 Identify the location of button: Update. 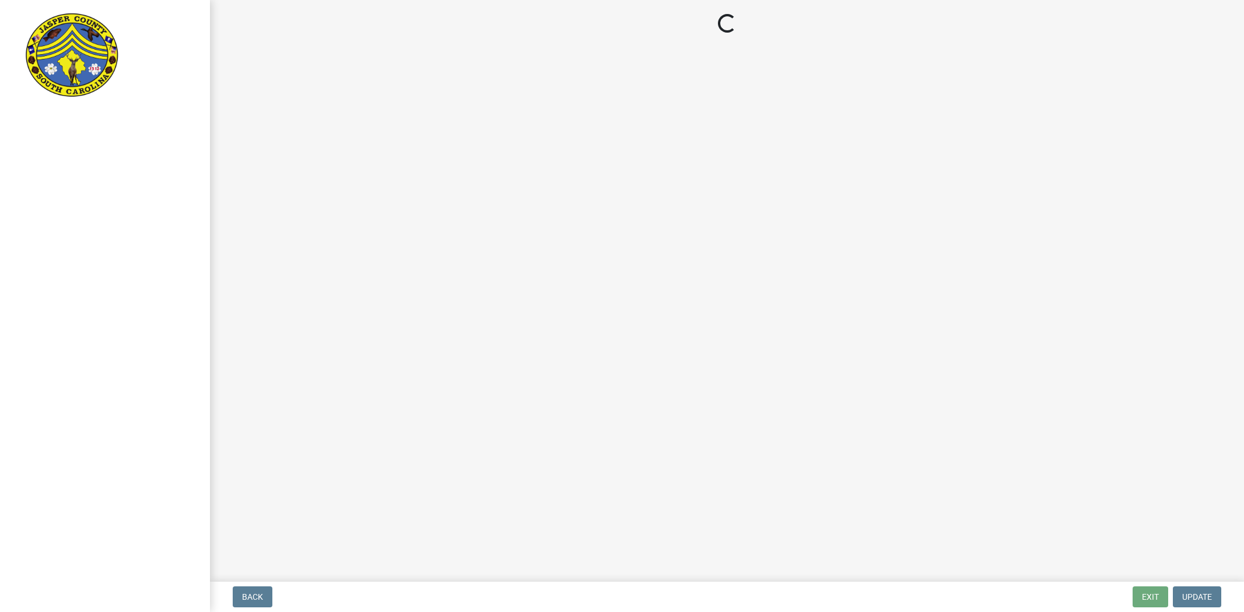
(1197, 597).